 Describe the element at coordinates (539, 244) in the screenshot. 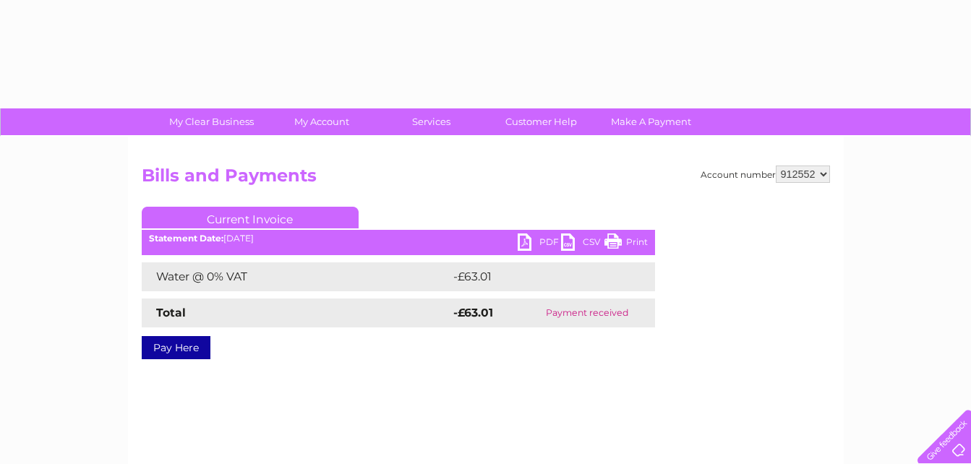

I see `a: PDF` at that location.